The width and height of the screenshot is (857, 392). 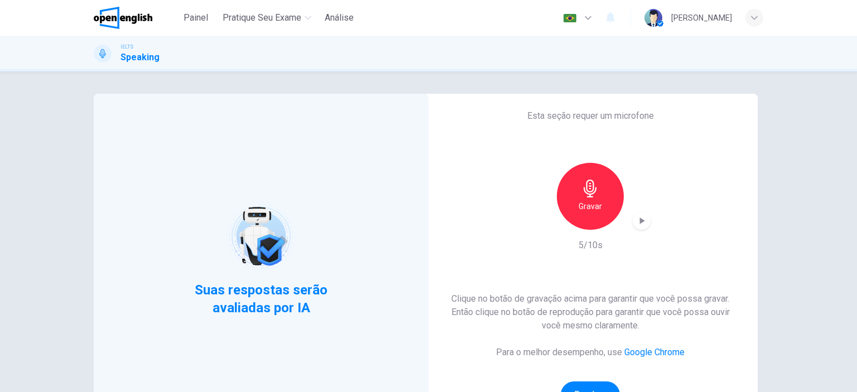 What do you see at coordinates (654, 352) in the screenshot?
I see `a: Google Chrome` at bounding box center [654, 352].